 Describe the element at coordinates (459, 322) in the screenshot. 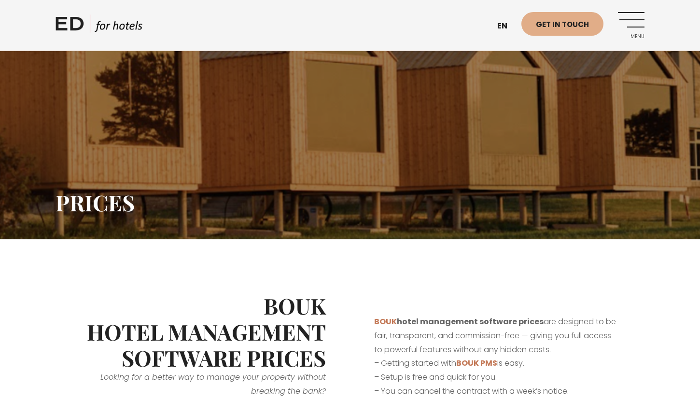

I see `strong: hotel management software prices` at that location.